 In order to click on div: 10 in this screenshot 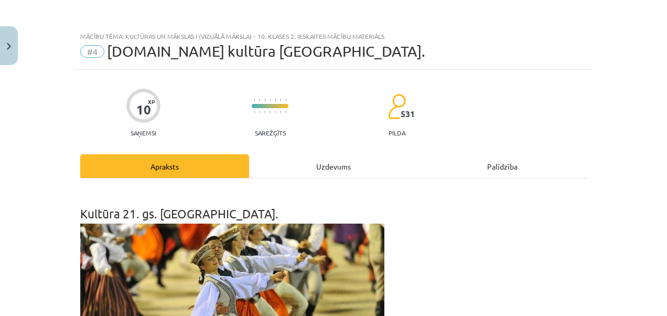, I will do `click(144, 110)`.